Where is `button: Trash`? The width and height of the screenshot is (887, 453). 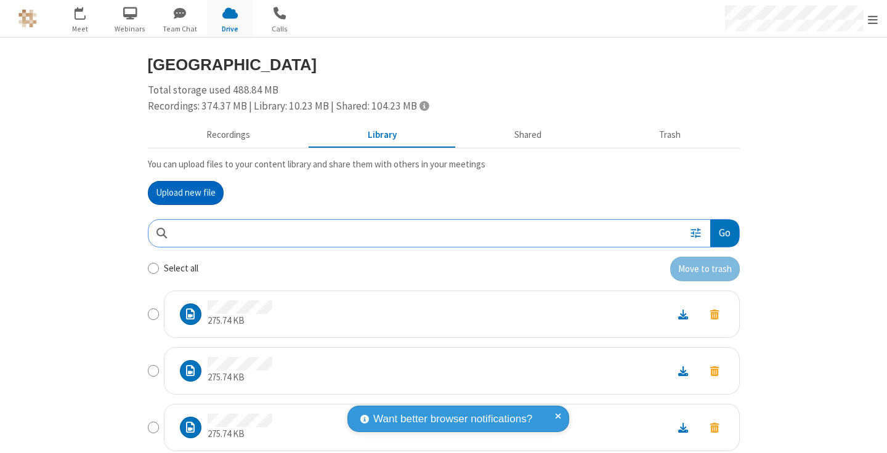 button: Trash is located at coordinates (670, 135).